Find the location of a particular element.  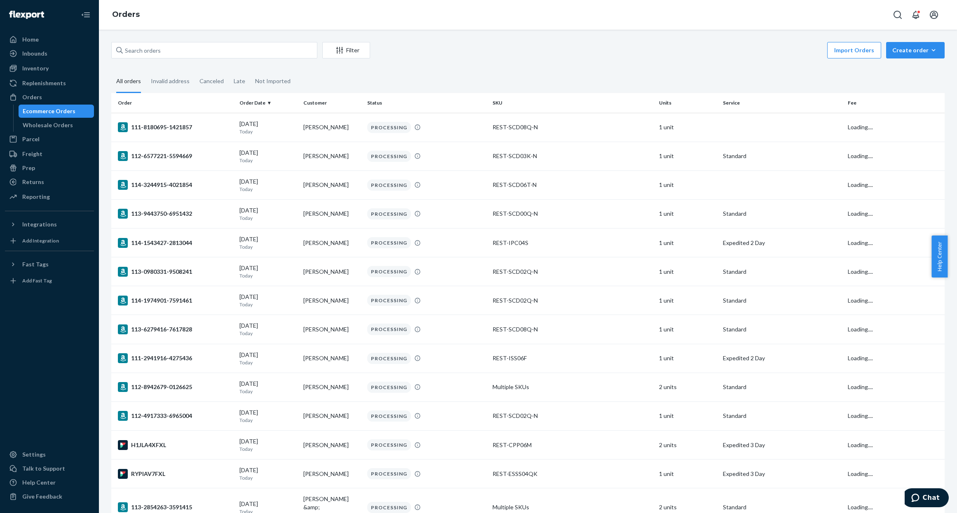

div: Reporting is located at coordinates (36, 197).